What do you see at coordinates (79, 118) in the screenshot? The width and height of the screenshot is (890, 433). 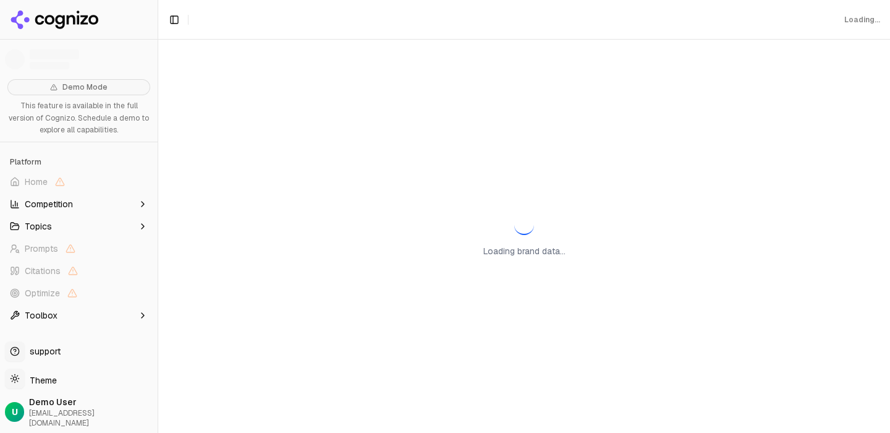 I see `p: This feature is available in the full version of Cognizo. Schedule a demo to explore all capabili...` at bounding box center [79, 118].